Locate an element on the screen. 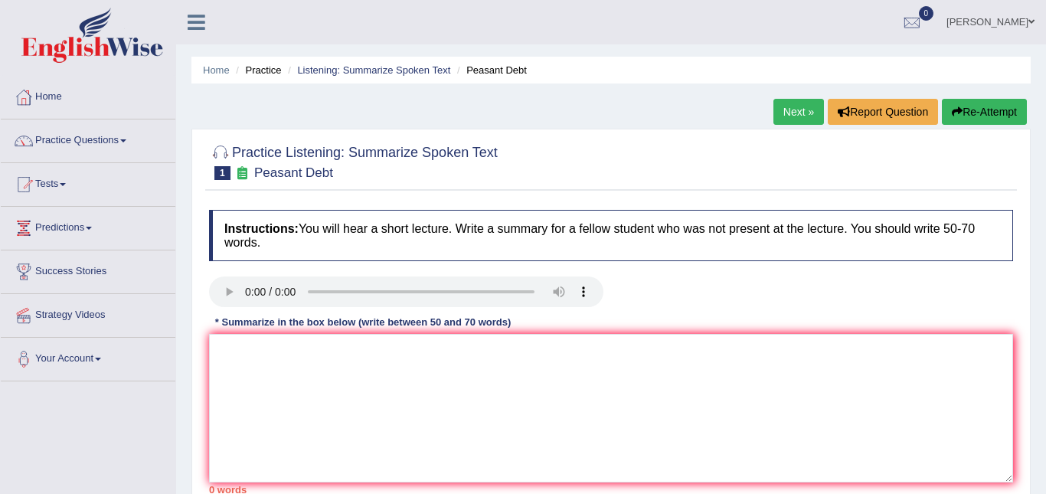 Image resolution: width=1046 pixels, height=494 pixels. a: Strategy Videos is located at coordinates (88, 313).